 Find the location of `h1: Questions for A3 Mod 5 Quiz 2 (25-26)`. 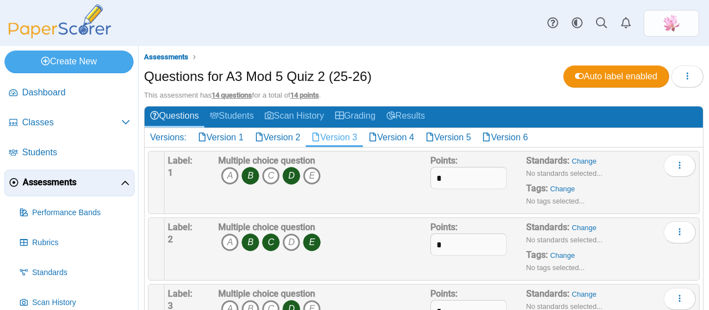

h1: Questions for A3 Mod 5 Quiz 2 (25-26) is located at coordinates (258, 76).